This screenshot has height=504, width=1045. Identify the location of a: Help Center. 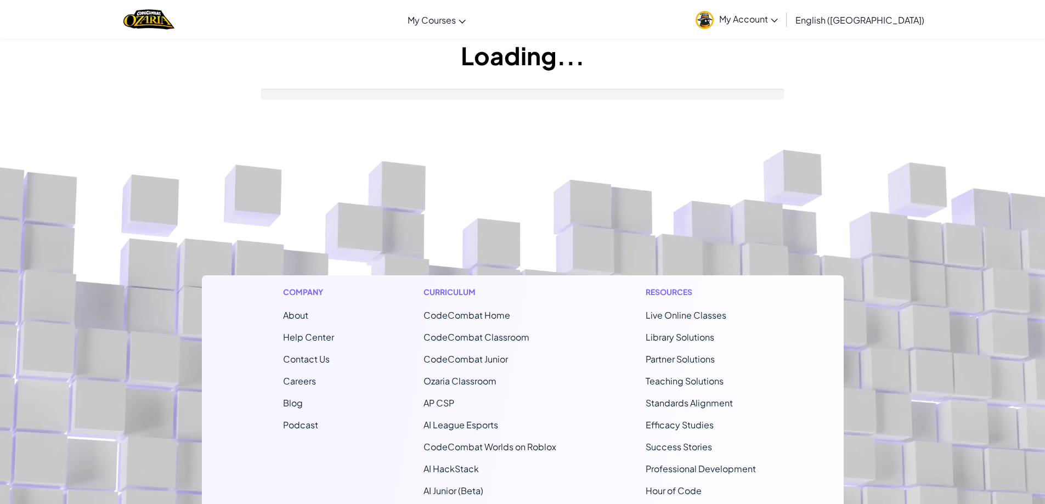
(308, 337).